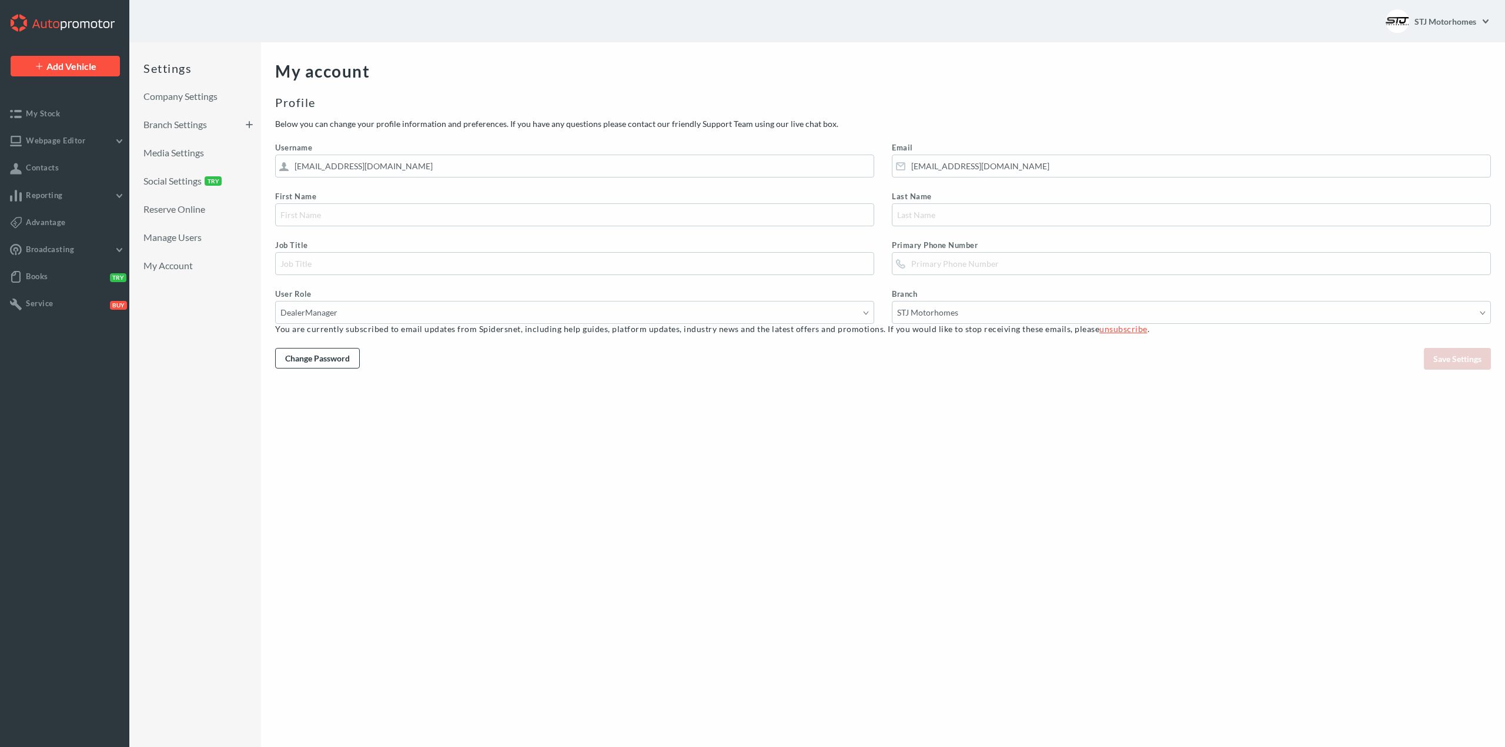 This screenshot has height=747, width=1505. What do you see at coordinates (50, 249) in the screenshot?
I see `span: Broadcasting` at bounding box center [50, 249].